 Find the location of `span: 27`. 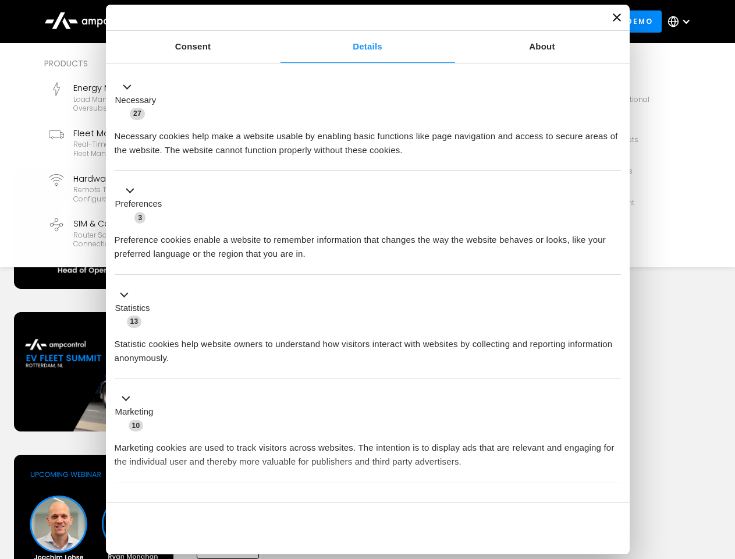

span: 27 is located at coordinates (137, 113).